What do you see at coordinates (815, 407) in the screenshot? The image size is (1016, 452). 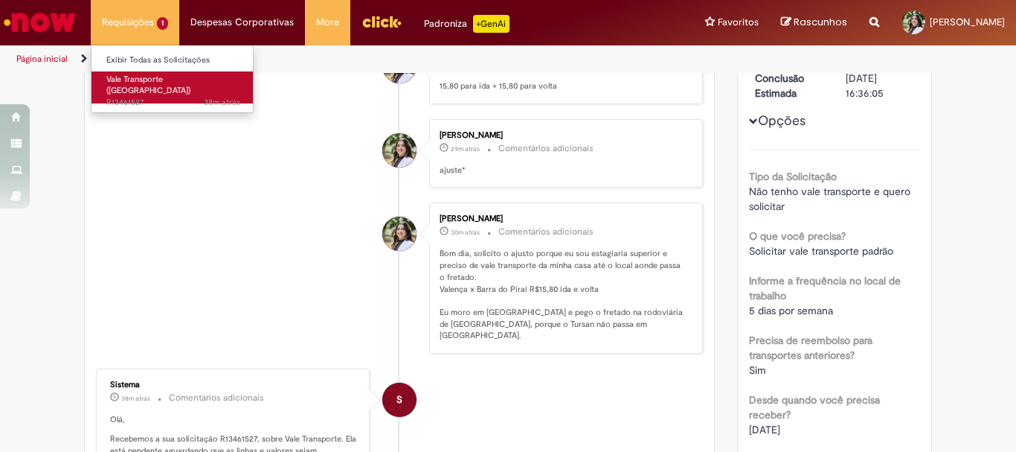 I see `b: Desde quando você precisa receber?` at bounding box center [815, 407].